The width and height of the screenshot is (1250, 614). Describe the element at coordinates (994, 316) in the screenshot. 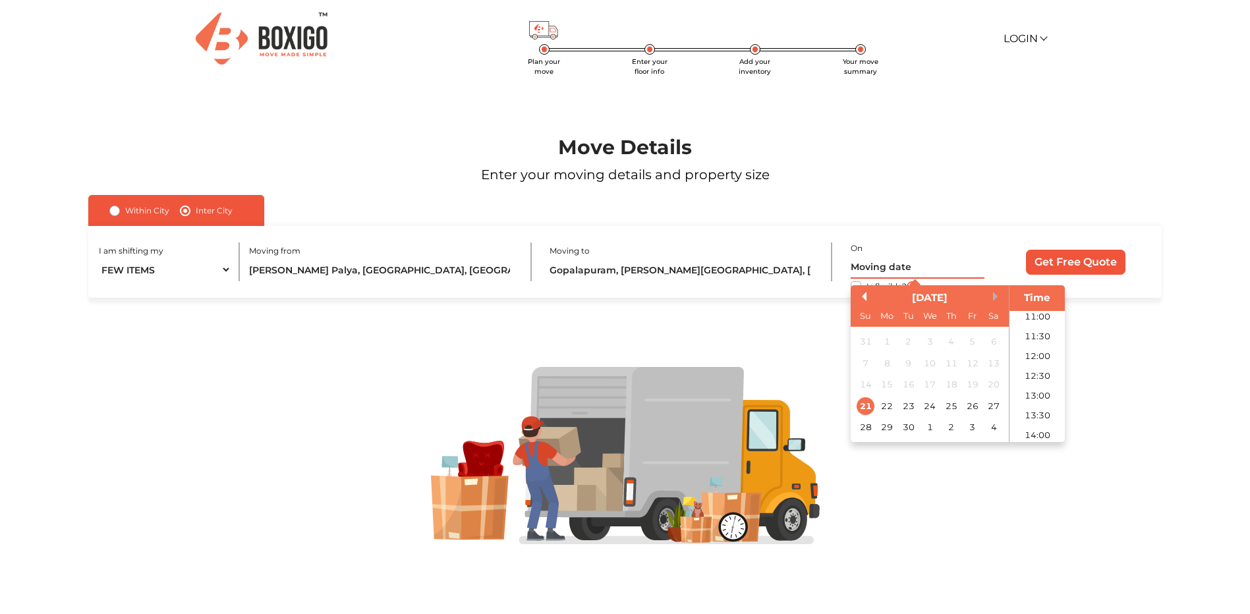

I see `div: Sa` at that location.